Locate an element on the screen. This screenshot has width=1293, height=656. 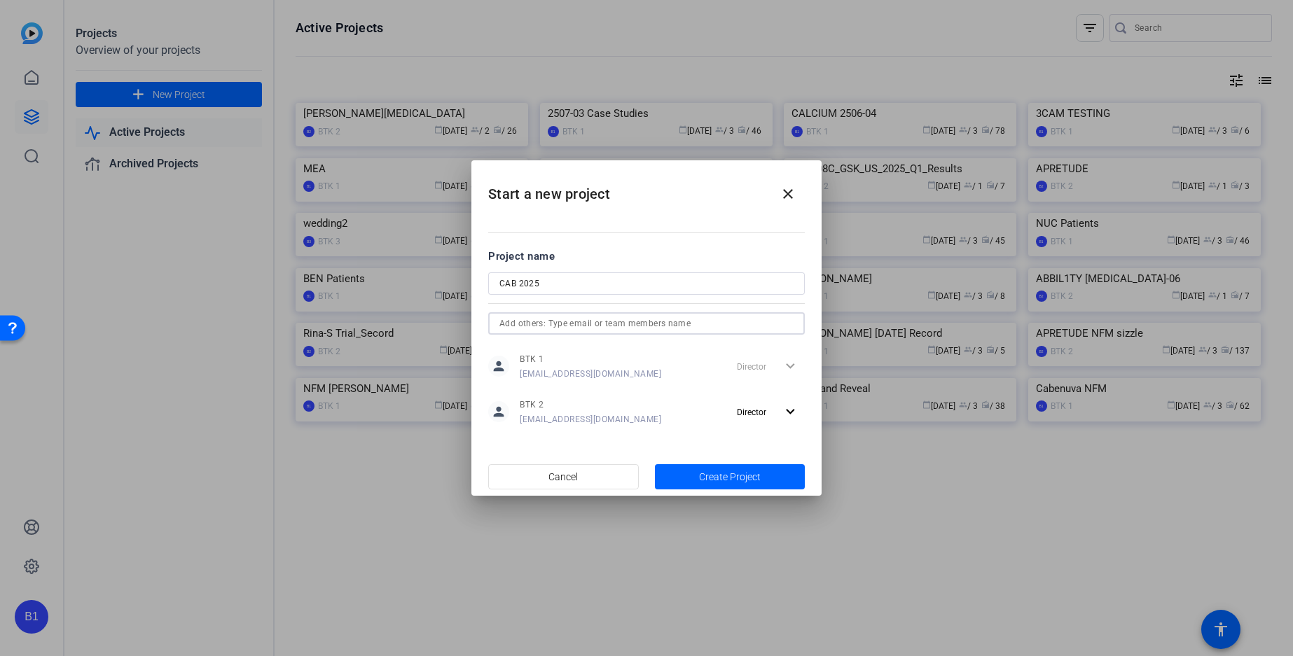
span: Create Project is located at coordinates (730, 477).